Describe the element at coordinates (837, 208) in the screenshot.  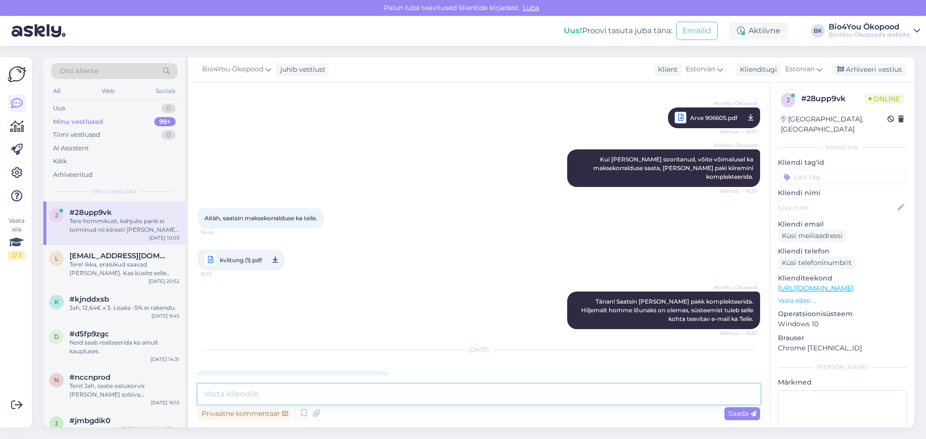
I see `input: Lisa nimi` at that location.